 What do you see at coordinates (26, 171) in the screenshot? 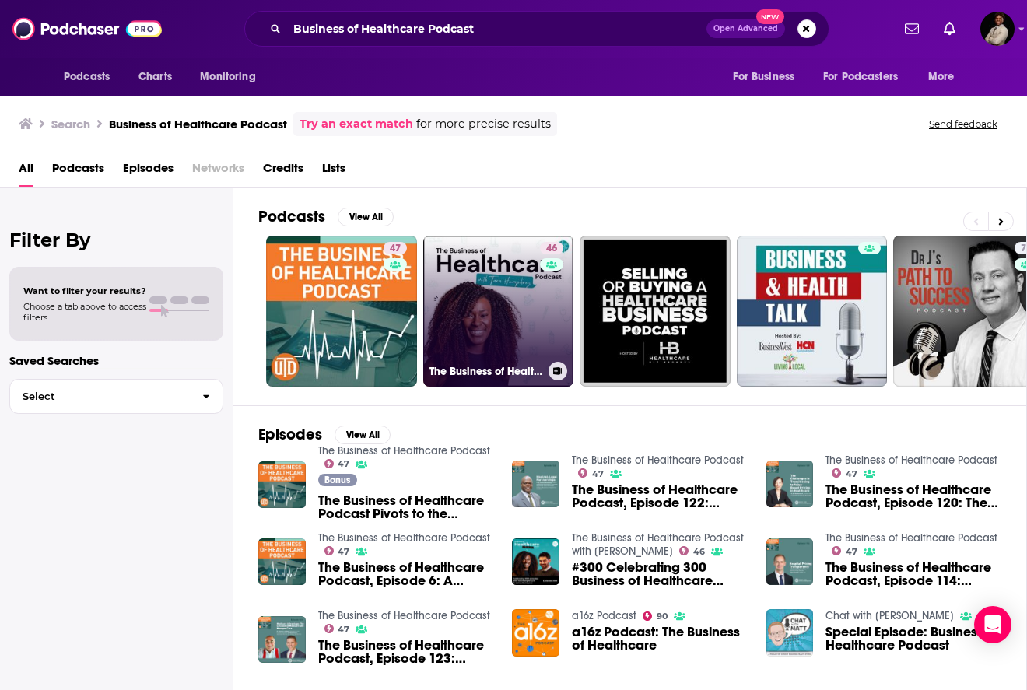
I see `span: All` at bounding box center [26, 171].